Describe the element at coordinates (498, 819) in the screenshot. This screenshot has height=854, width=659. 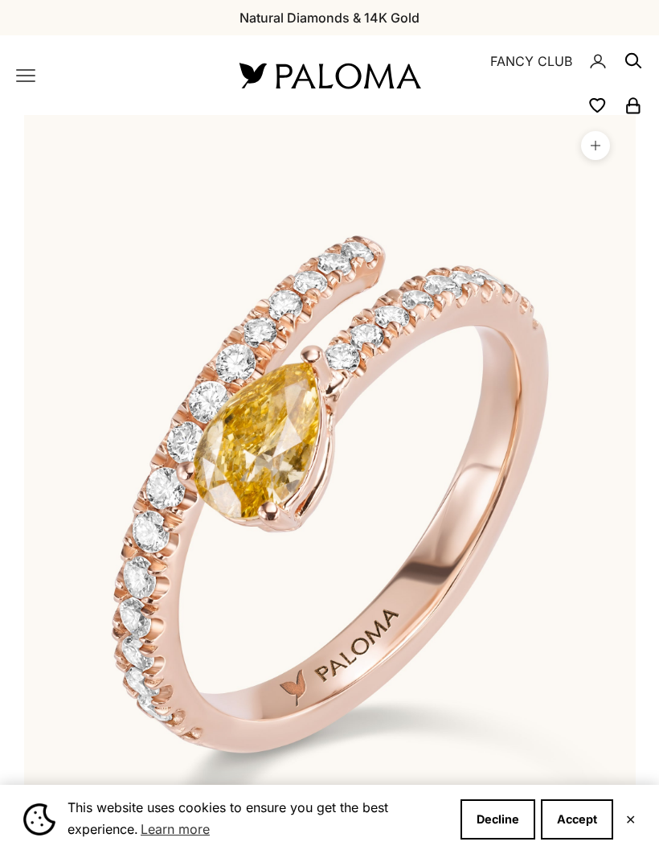
I see `button: Decline` at that location.